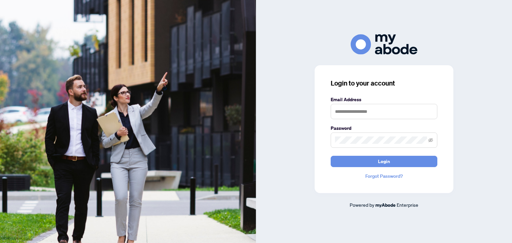 The image size is (512, 243). Describe the element at coordinates (362, 205) in the screenshot. I see `span: Powered by` at that location.